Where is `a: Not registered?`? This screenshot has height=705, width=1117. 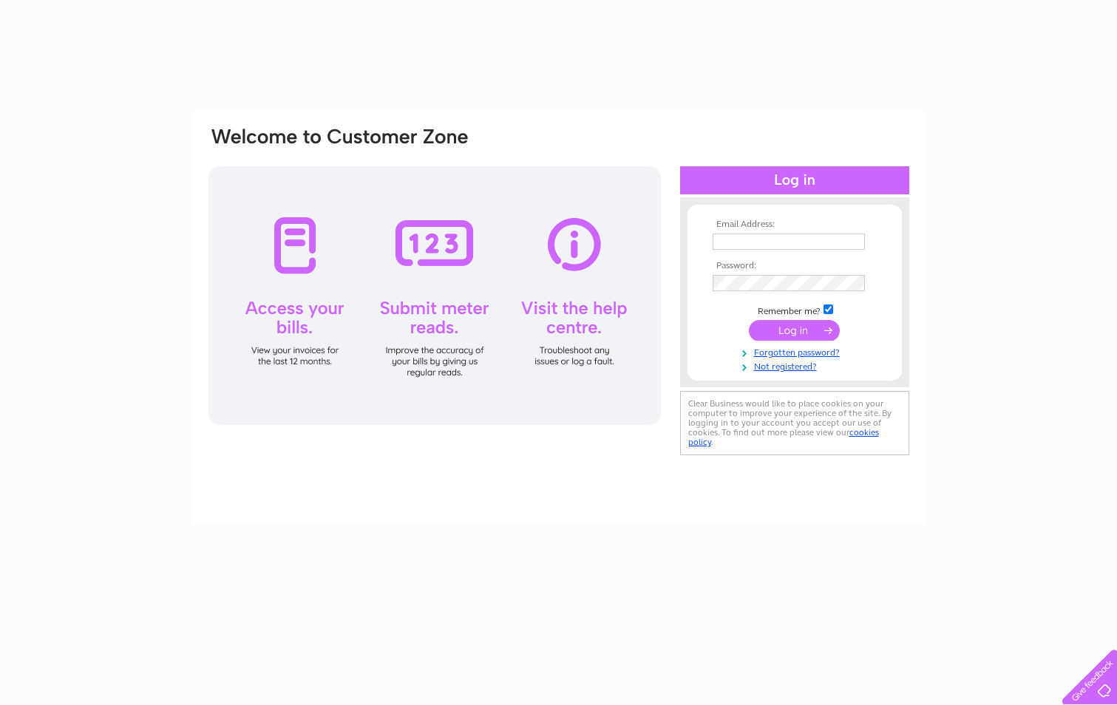 a: Not registered? is located at coordinates (796, 365).